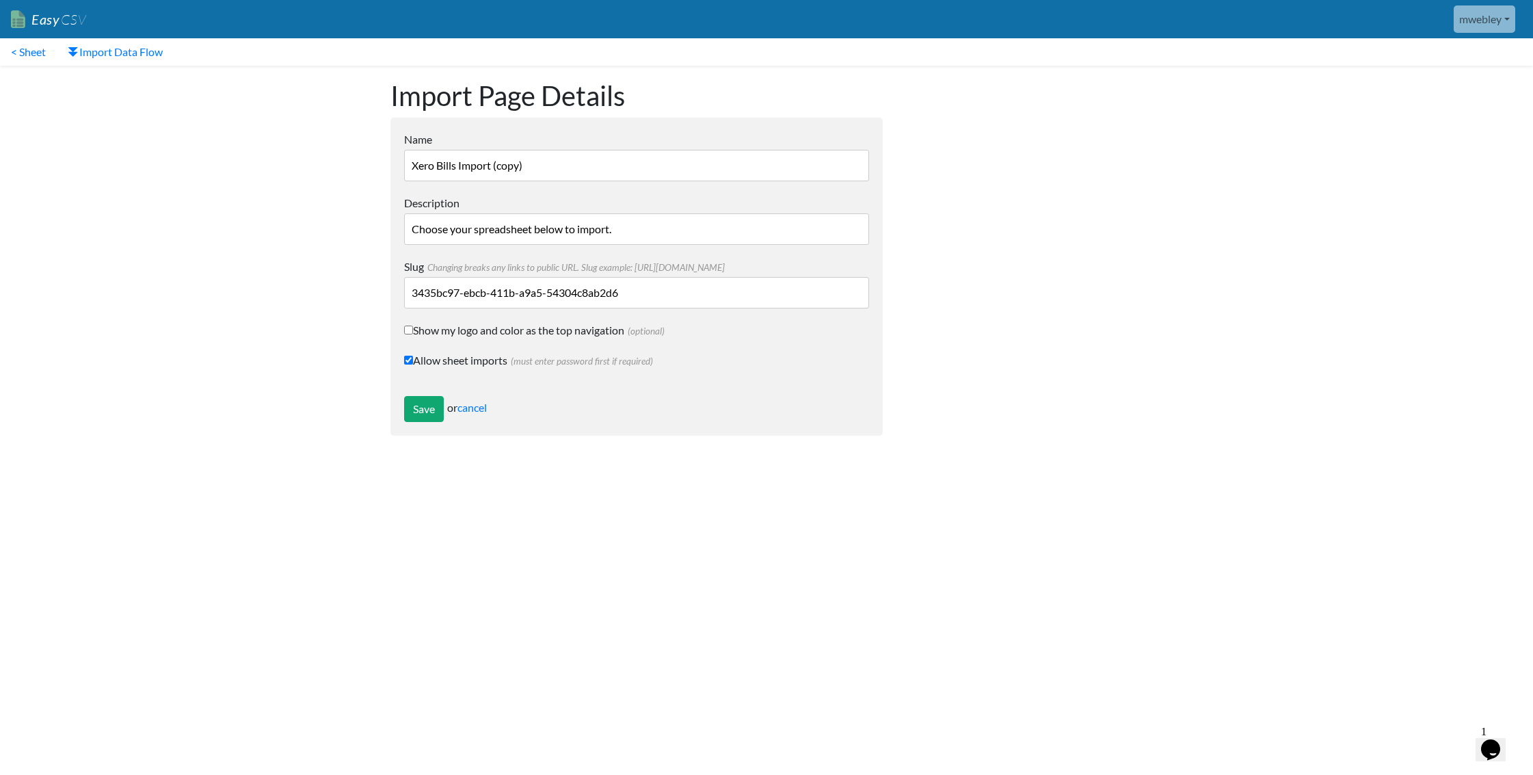 Image resolution: width=1533 pixels, height=775 pixels. Describe the element at coordinates (8, 11) in the screenshot. I see `span: 1` at that location.